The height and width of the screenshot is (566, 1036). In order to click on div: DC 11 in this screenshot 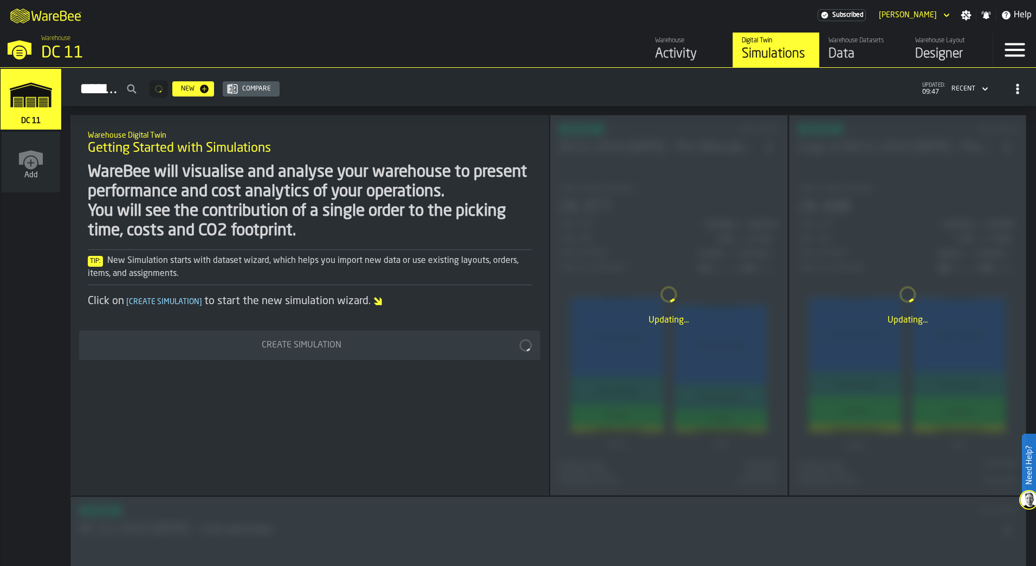, I will do `click(188, 53)`.